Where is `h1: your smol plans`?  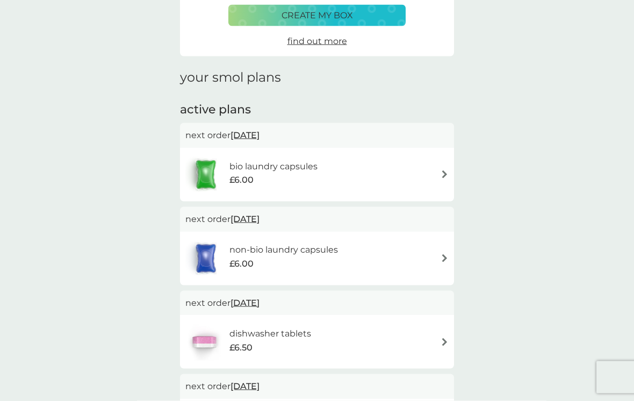
h1: your smol plans is located at coordinates (317, 77).